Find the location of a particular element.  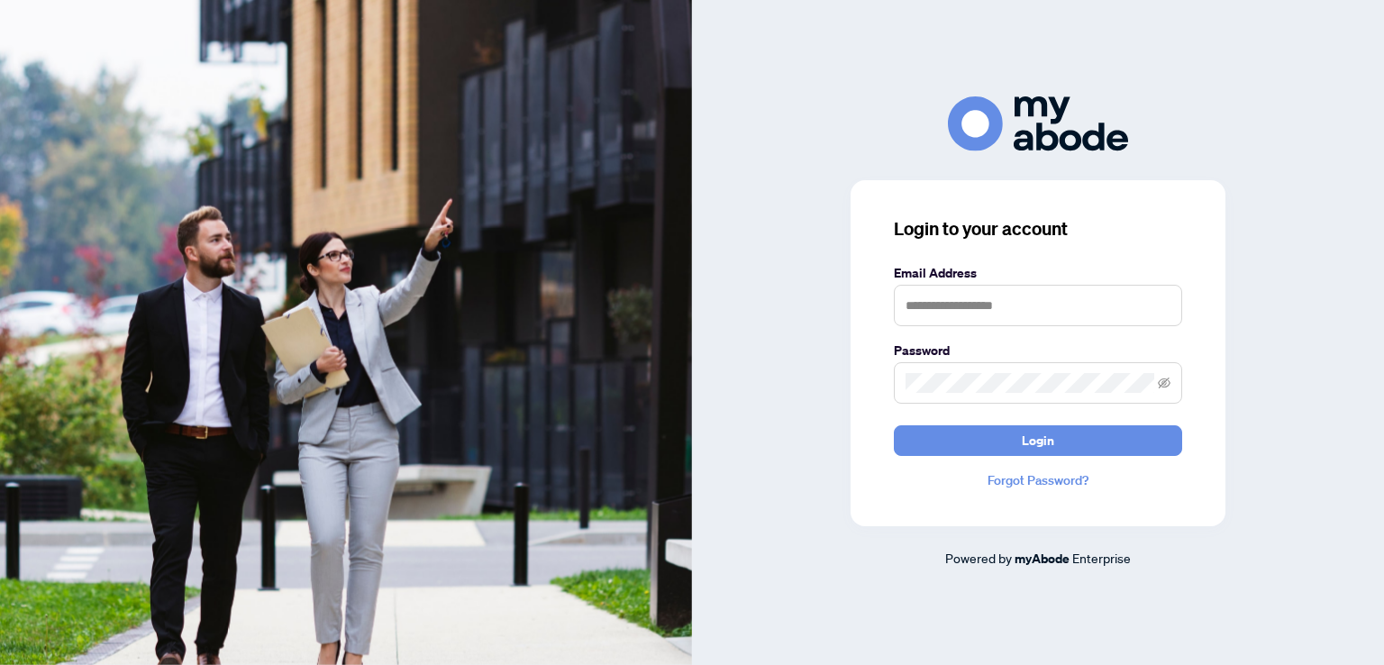

span: Enterprise is located at coordinates (1101, 558).